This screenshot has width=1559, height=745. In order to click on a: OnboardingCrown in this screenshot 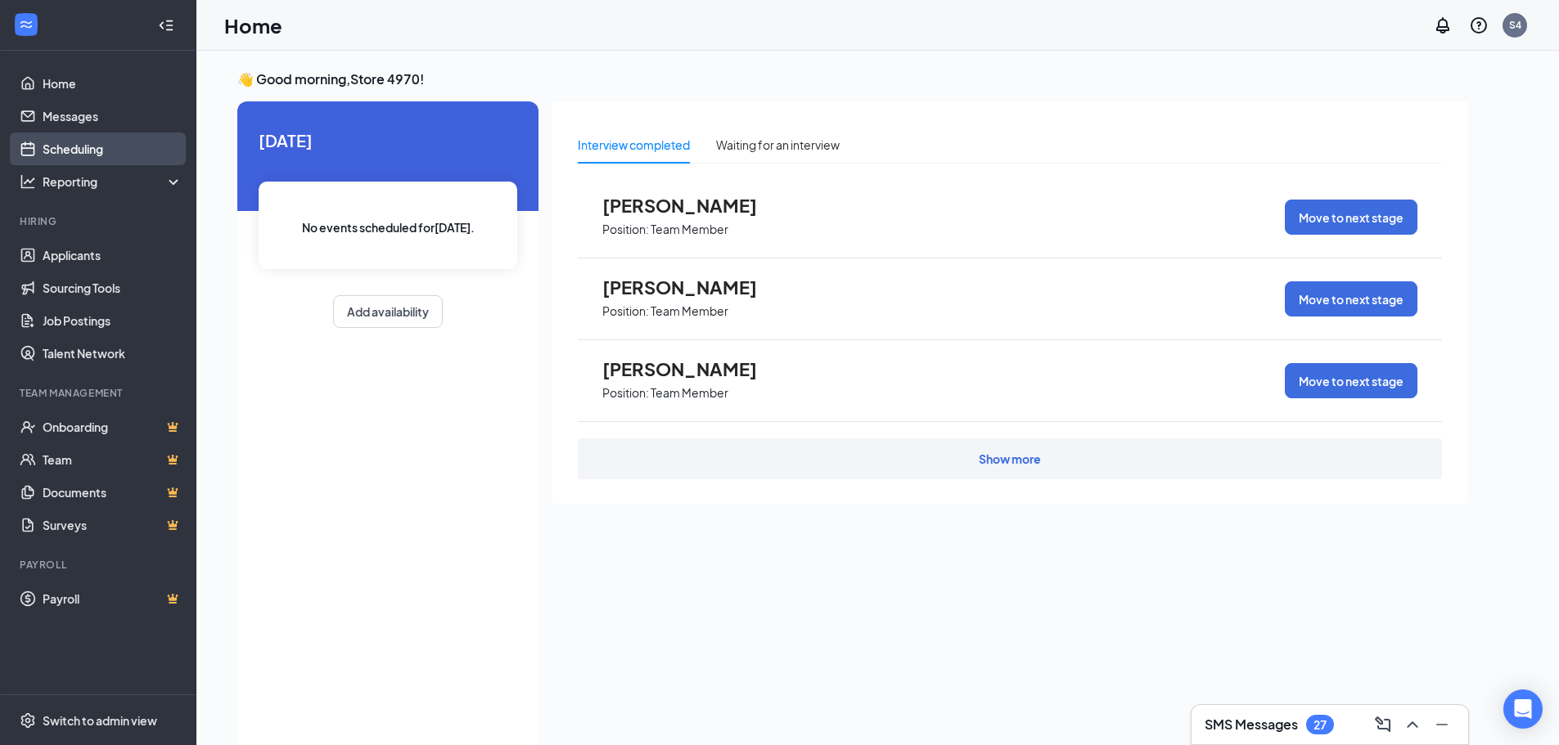, I will do `click(112, 427)`.